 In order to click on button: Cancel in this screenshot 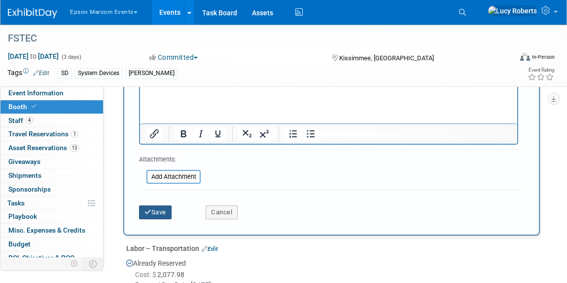, I will do `click(222, 212)`.